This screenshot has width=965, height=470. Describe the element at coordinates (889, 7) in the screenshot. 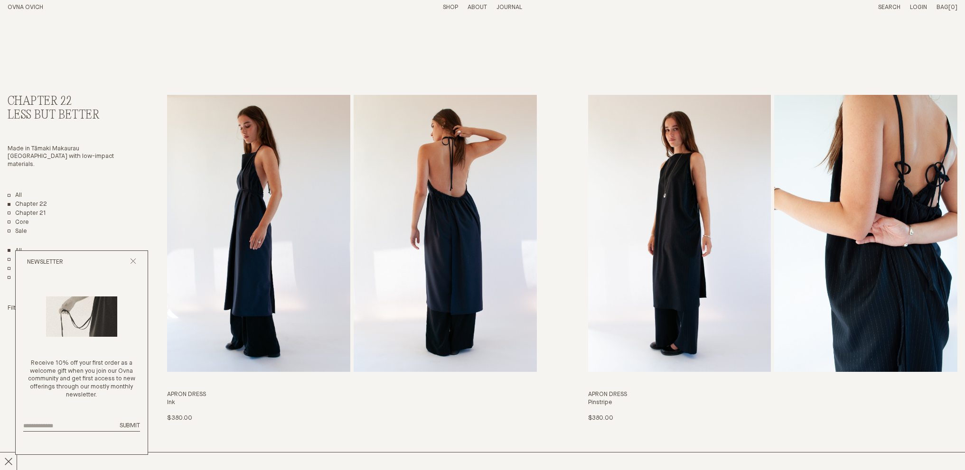

I see `a: Search` at that location.